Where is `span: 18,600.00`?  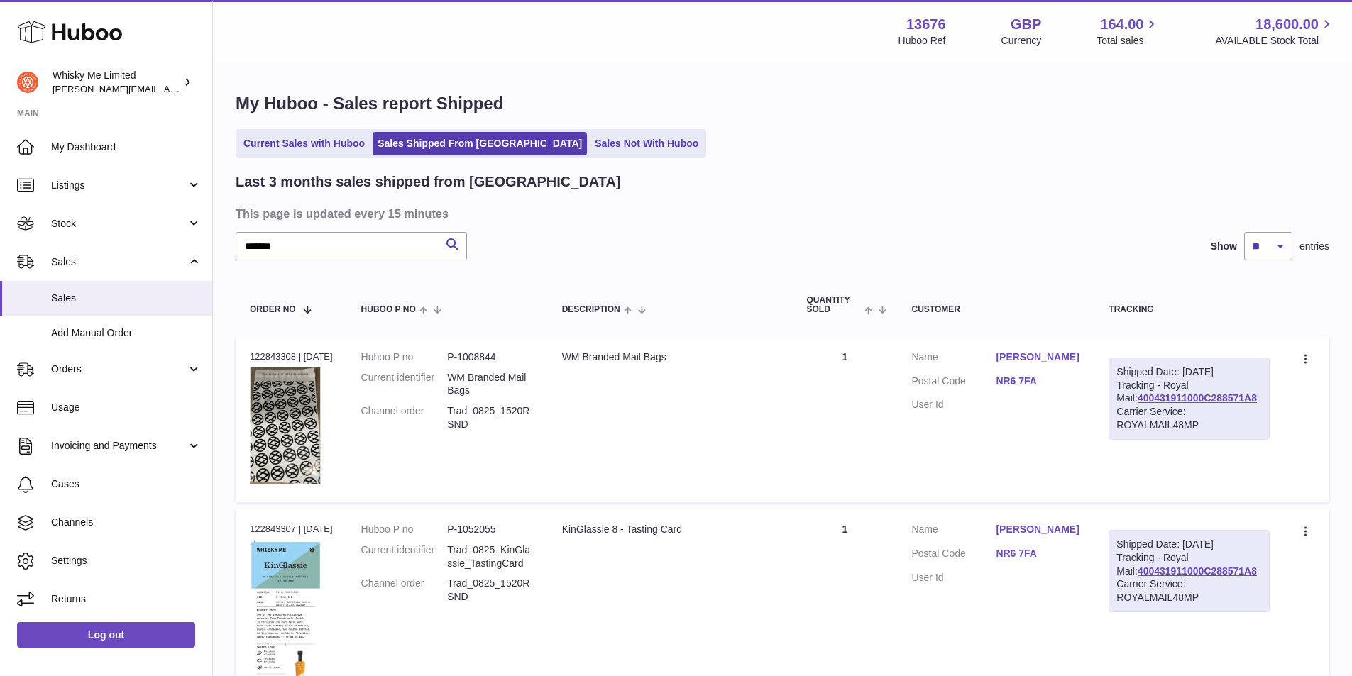 span: 18,600.00 is located at coordinates (1287, 24).